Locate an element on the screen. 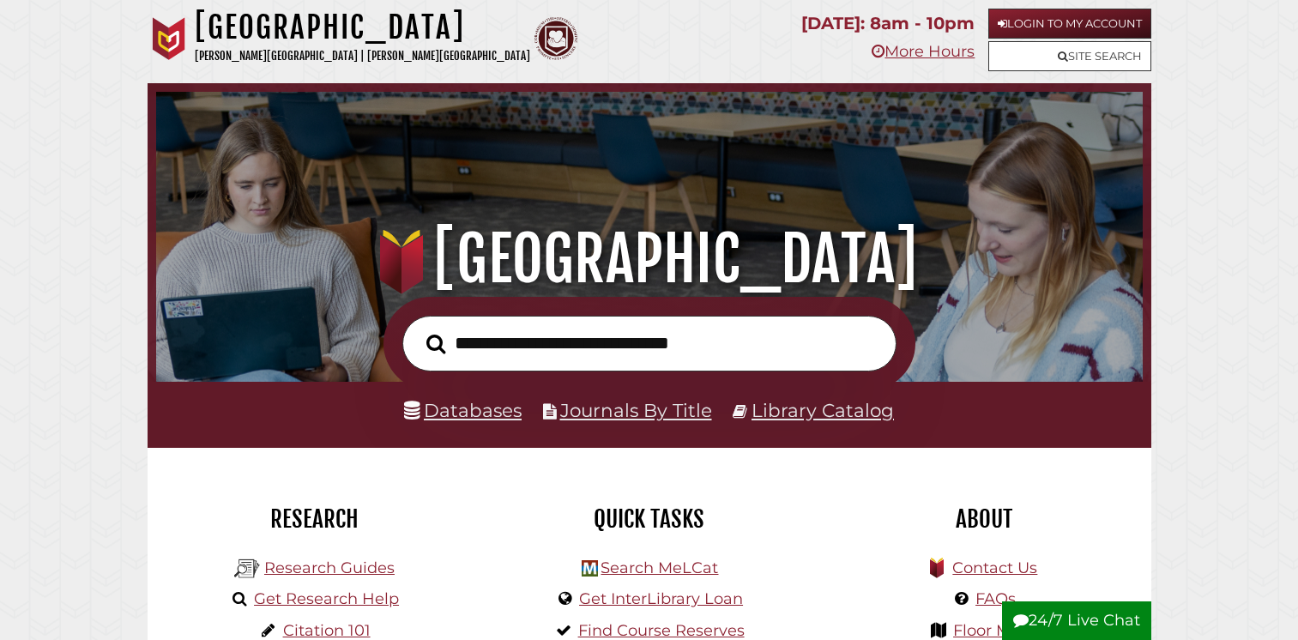 The height and width of the screenshot is (640, 1298). img: Calvin University is located at coordinates (169, 39).